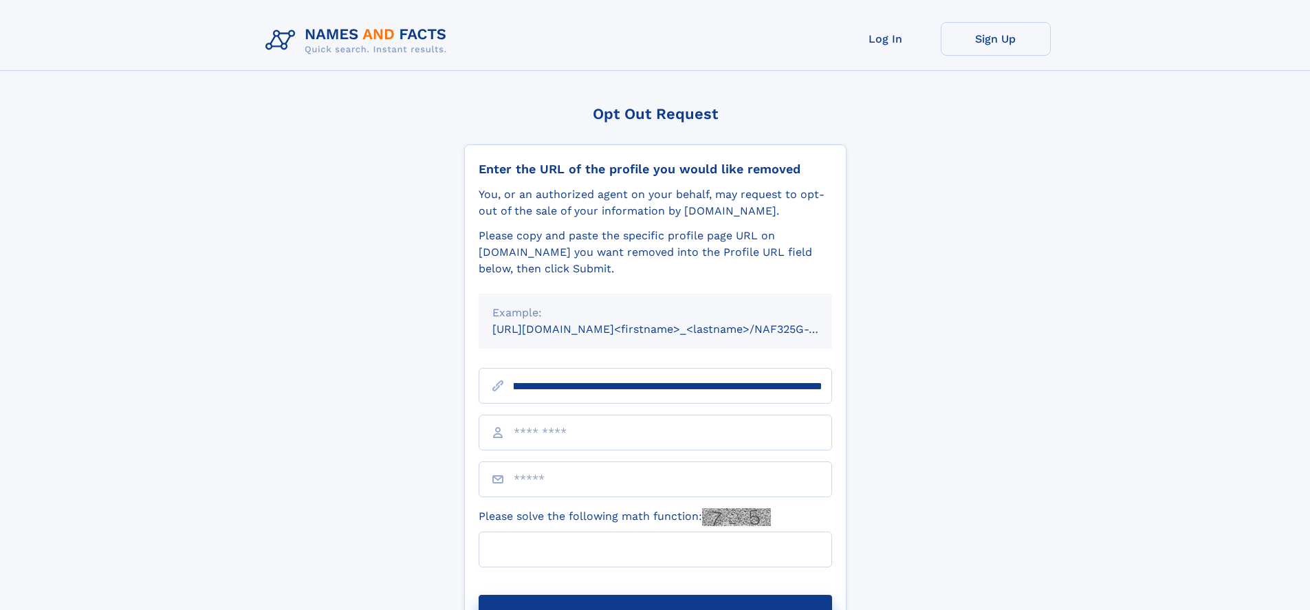 This screenshot has width=1310, height=610. I want to click on a: Sign Up, so click(996, 39).